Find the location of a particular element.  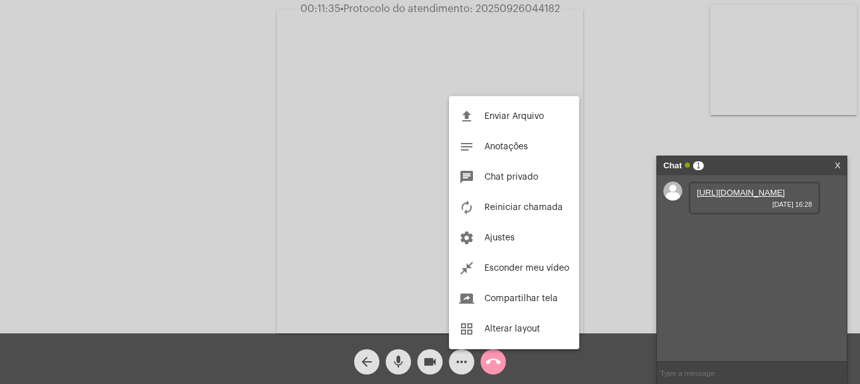

span: Reiniciar chamada is located at coordinates (523, 207).